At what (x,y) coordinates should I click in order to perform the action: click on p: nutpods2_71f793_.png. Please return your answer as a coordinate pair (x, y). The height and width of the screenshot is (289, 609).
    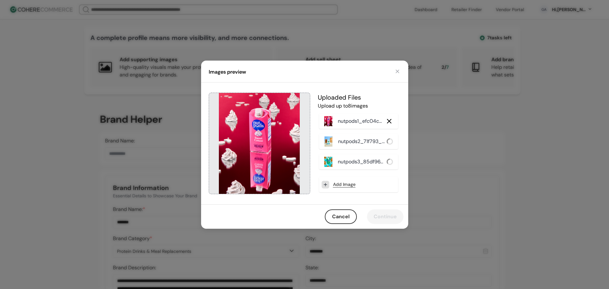
    Looking at the image, I should click on (362, 141).